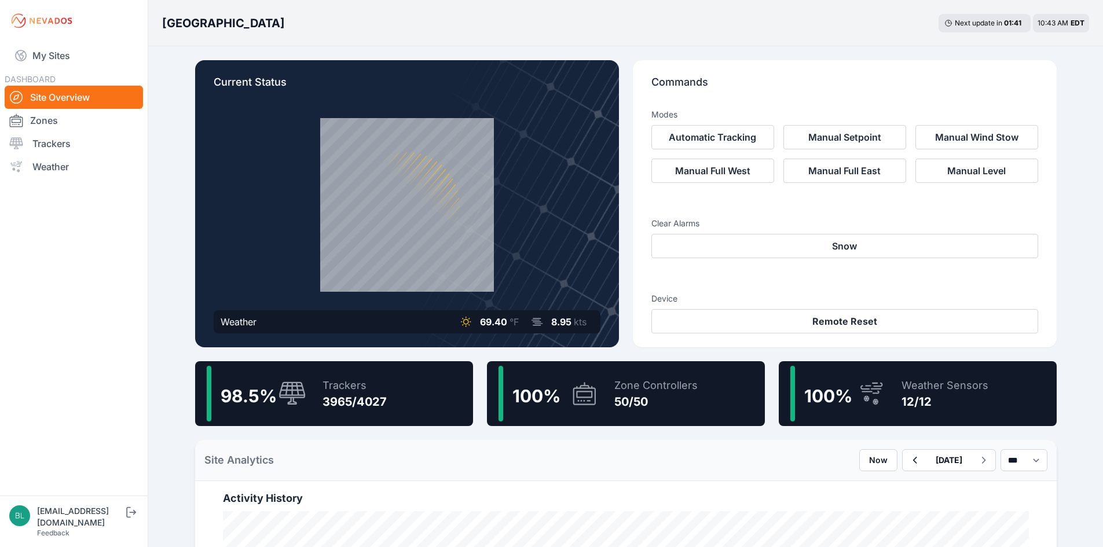 The image size is (1103, 547). What do you see at coordinates (74, 120) in the screenshot?
I see `a: Zones` at bounding box center [74, 120].